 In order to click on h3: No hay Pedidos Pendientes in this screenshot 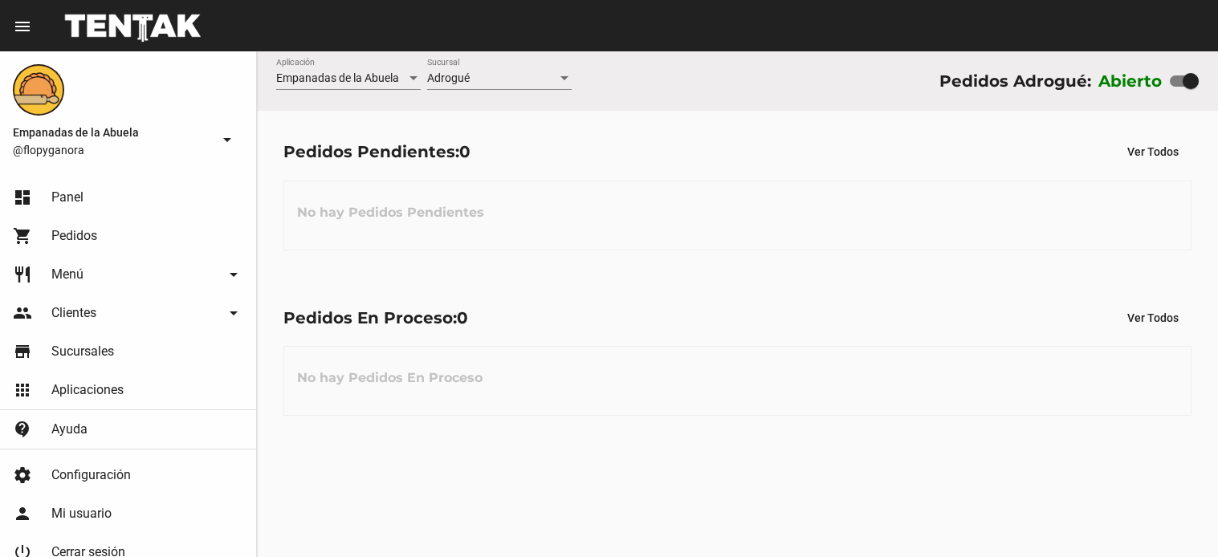, I will do `click(390, 213)`.